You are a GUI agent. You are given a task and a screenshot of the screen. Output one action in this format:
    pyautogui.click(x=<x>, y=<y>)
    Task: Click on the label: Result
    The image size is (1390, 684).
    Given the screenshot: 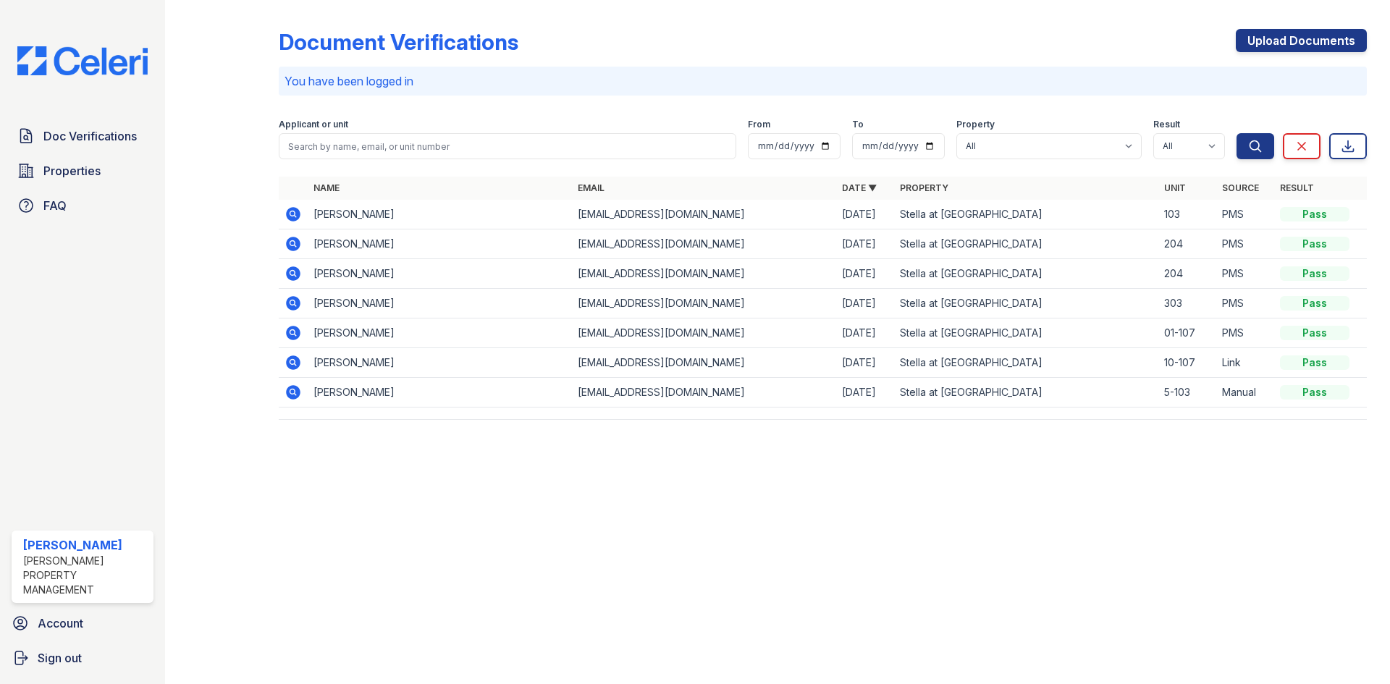 What is the action you would take?
    pyautogui.click(x=1167, y=125)
    